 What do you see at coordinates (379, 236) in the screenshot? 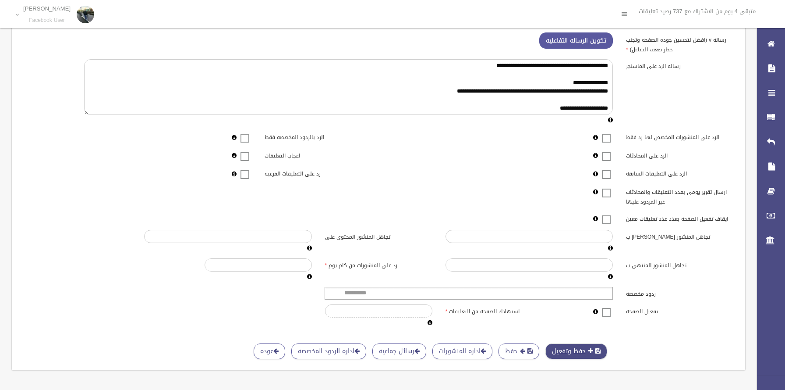
I see `label: تجاهل المنشور المحتوى على` at bounding box center [379, 236].